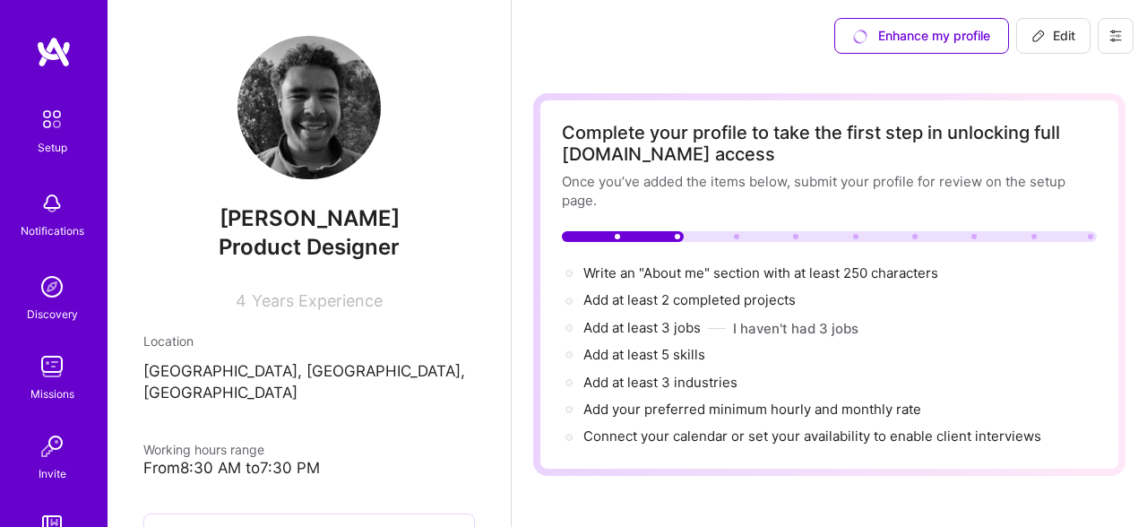 The image size is (1147, 527). What do you see at coordinates (661, 382) in the screenshot?
I see `span: Add at least 3 industries` at bounding box center [661, 382].